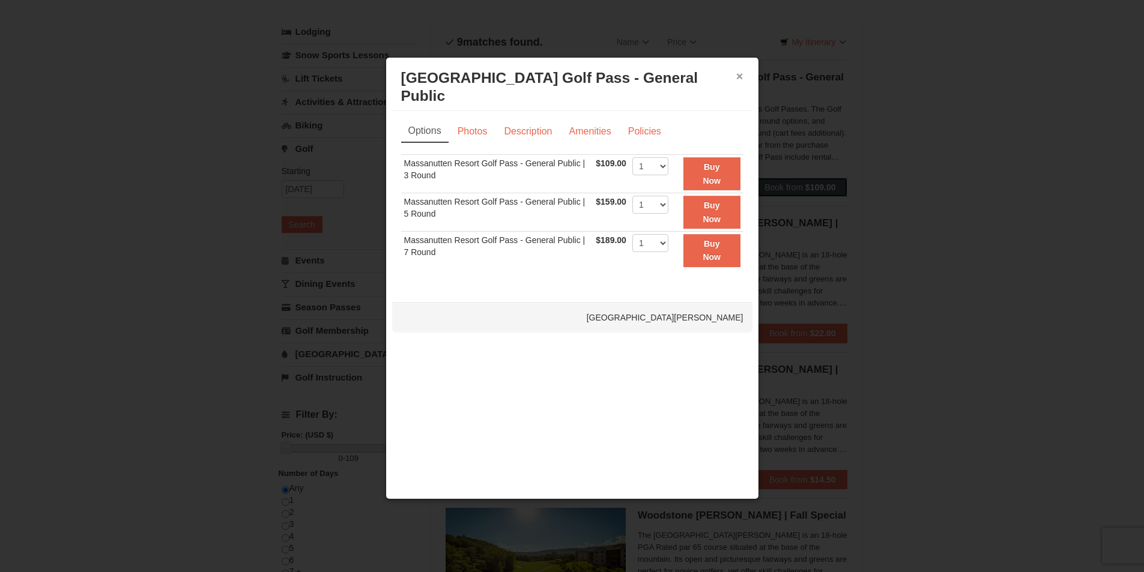 Image resolution: width=1144 pixels, height=572 pixels. What do you see at coordinates (528, 132) in the screenshot?
I see `a: Description` at bounding box center [528, 132].